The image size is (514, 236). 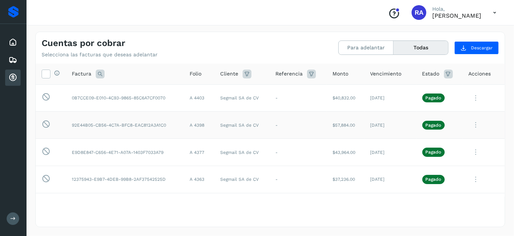 What do you see at coordinates (366, 47) in the screenshot?
I see `button: Para adelantar` at bounding box center [366, 47].